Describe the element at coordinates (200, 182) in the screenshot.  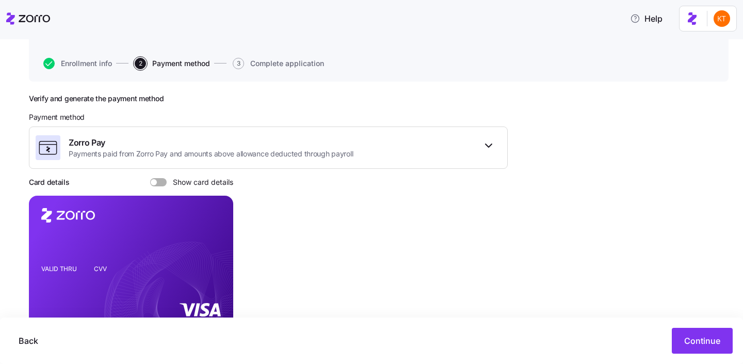
I see `span: Show card details` at that location.